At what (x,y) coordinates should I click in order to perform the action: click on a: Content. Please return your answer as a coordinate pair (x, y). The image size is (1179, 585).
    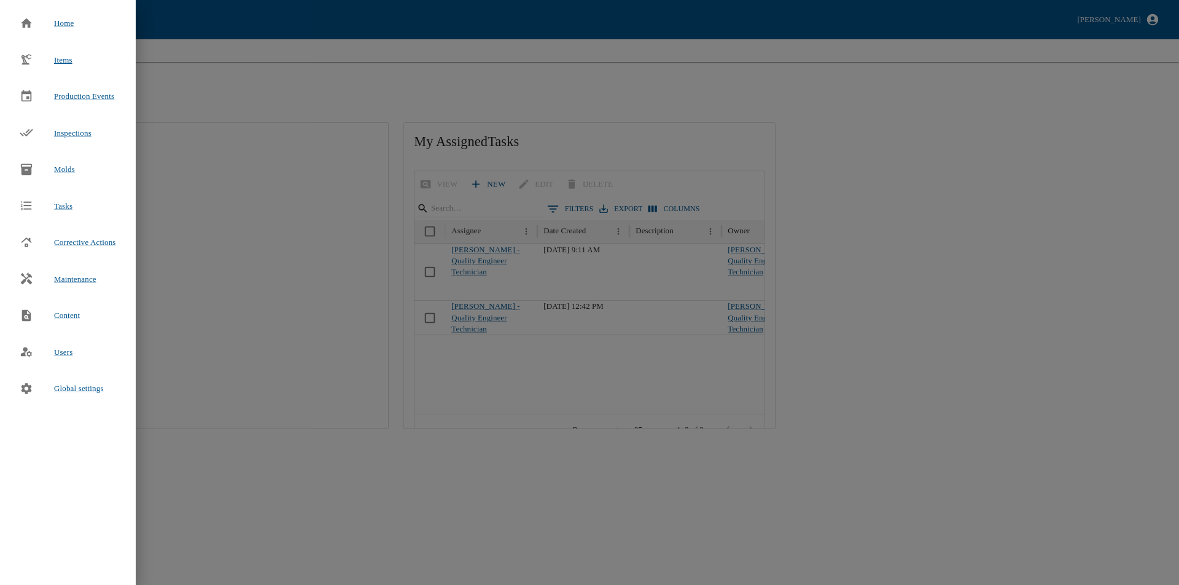
    Looking at the image, I should click on (50, 316).